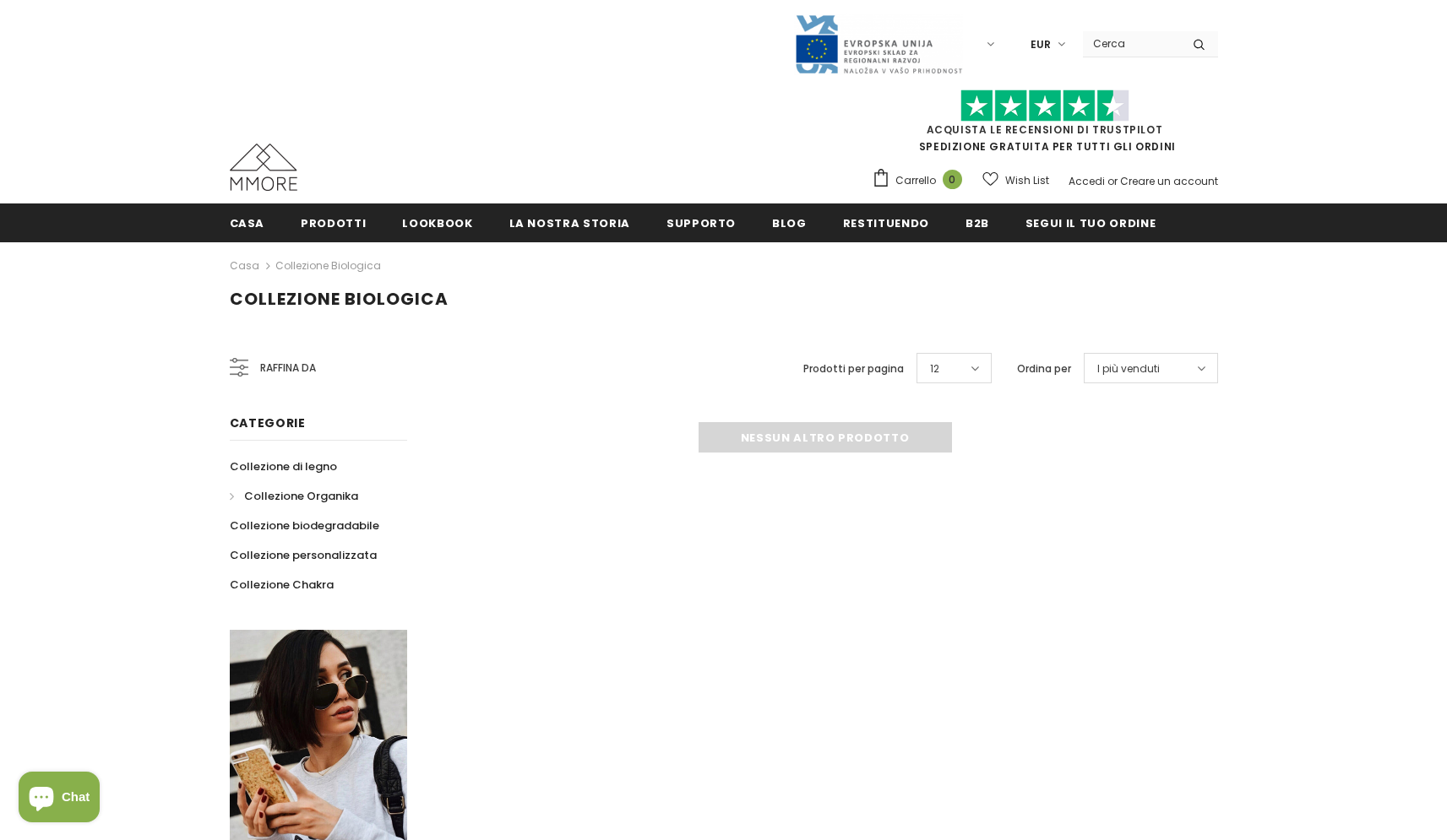 This screenshot has width=1447, height=840. Describe the element at coordinates (702, 223) in the screenshot. I see `span: supporto` at that location.